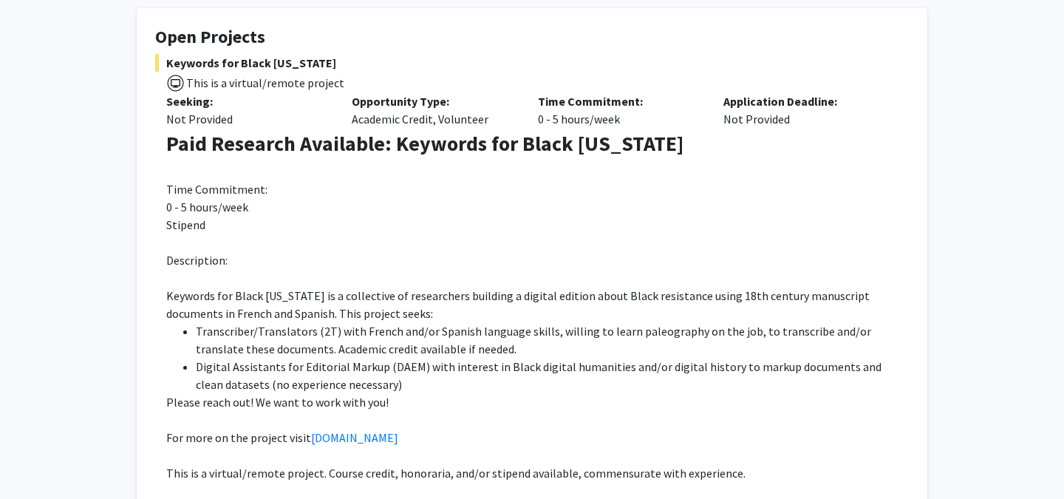 Image resolution: width=1064 pixels, height=499 pixels. Describe the element at coordinates (456, 473) in the screenshot. I see `span: This is a virtual/remote project. Course credit, honoraria, and/or stipend available, commensurat...` at that location.